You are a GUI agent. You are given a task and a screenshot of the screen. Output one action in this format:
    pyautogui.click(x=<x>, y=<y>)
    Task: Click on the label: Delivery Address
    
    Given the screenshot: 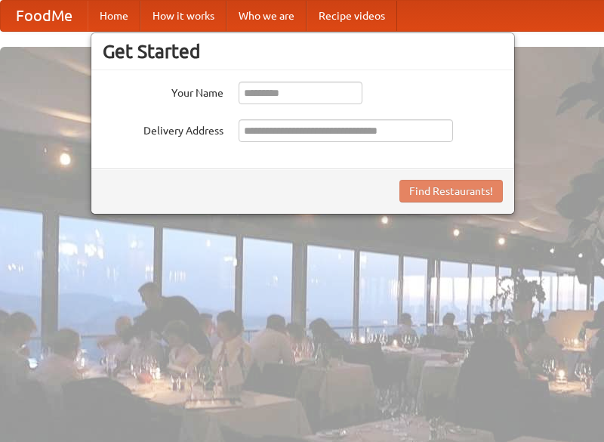 What is the action you would take?
    pyautogui.click(x=163, y=128)
    